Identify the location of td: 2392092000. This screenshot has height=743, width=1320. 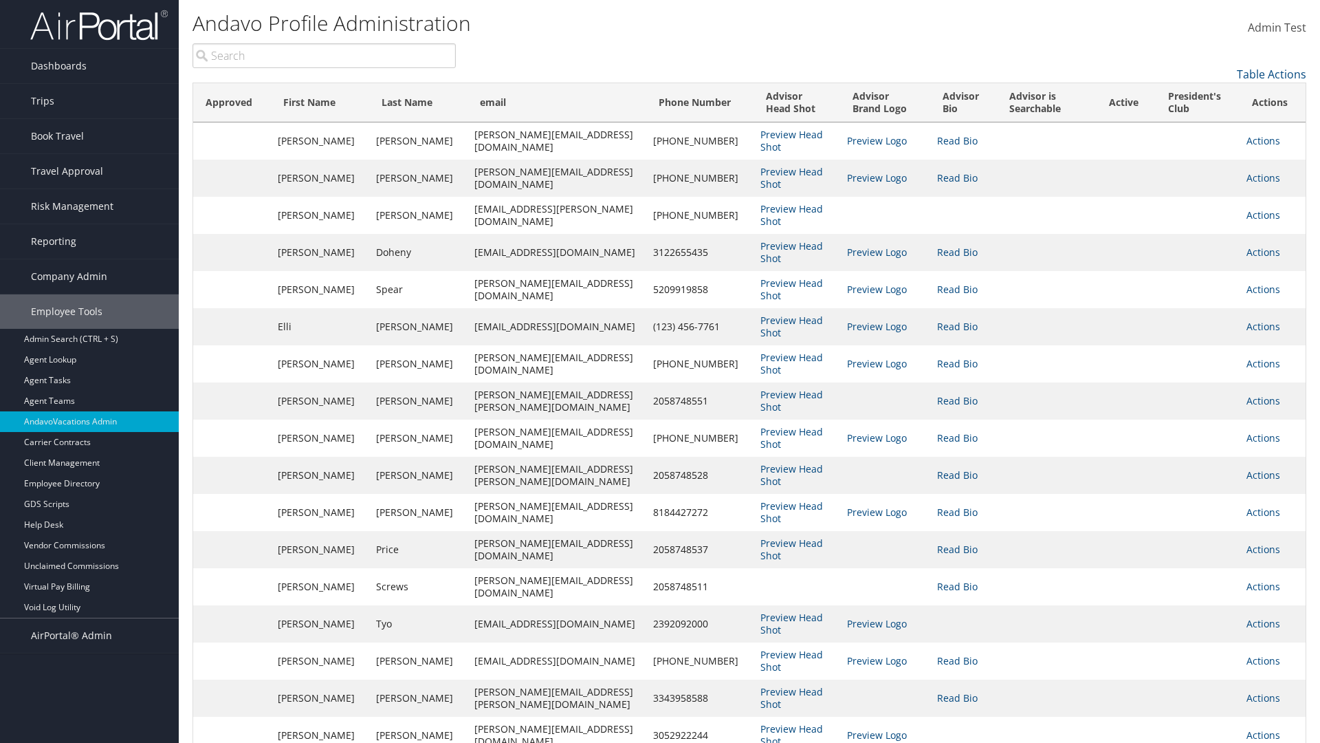
(700, 624).